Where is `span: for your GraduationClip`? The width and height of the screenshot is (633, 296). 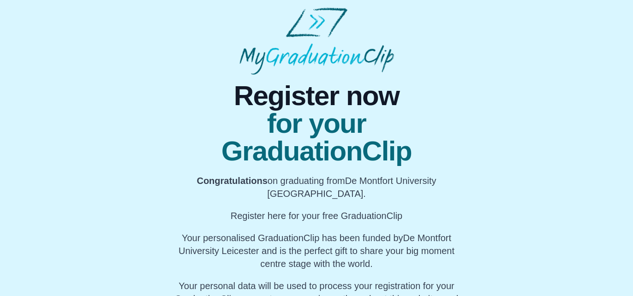
span: for your GraduationClip is located at coordinates (317, 138).